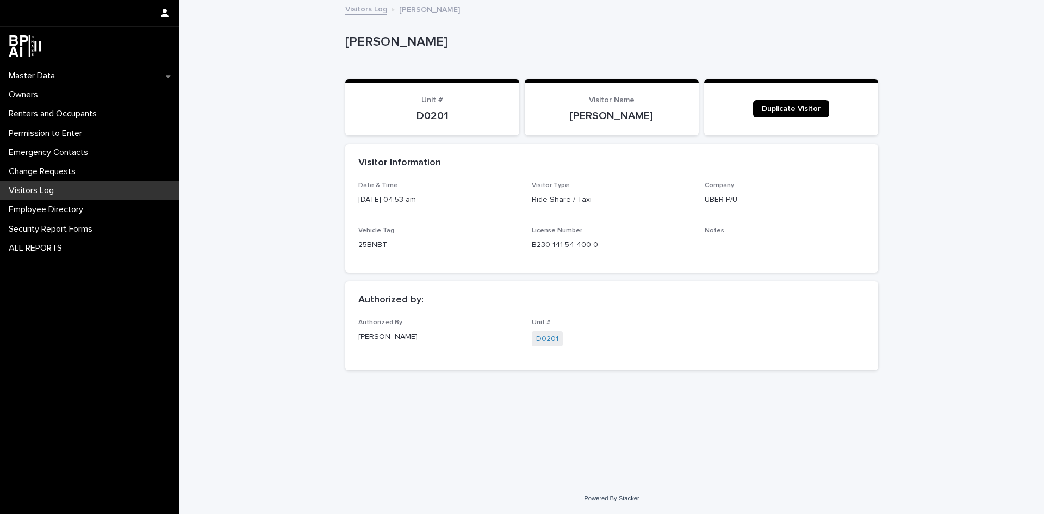 The image size is (1044, 514). I want to click on span: Company, so click(719, 185).